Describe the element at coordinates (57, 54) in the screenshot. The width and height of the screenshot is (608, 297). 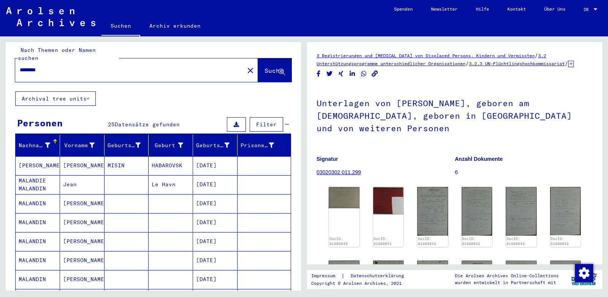
I see `mat-label: Nach Themen oder Namen suchen` at that location.